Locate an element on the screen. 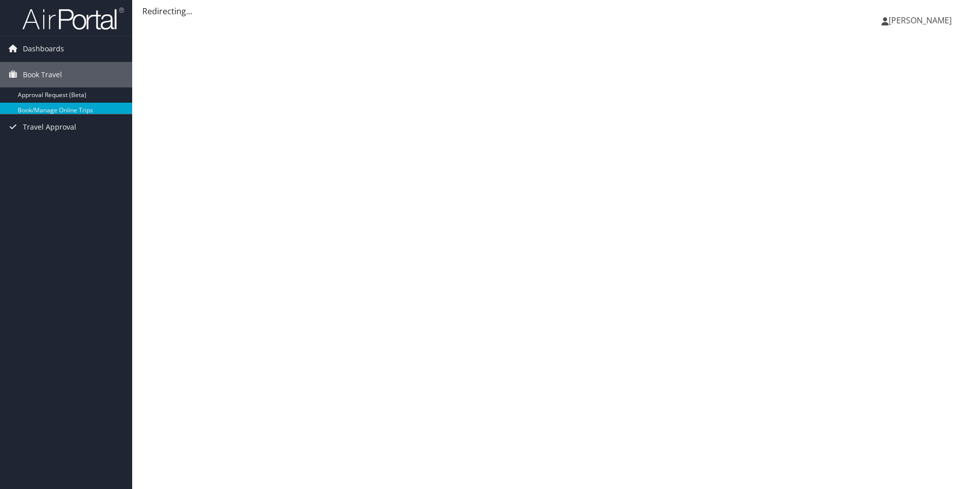 The image size is (972, 489). span: Dashboards is located at coordinates (43, 49).